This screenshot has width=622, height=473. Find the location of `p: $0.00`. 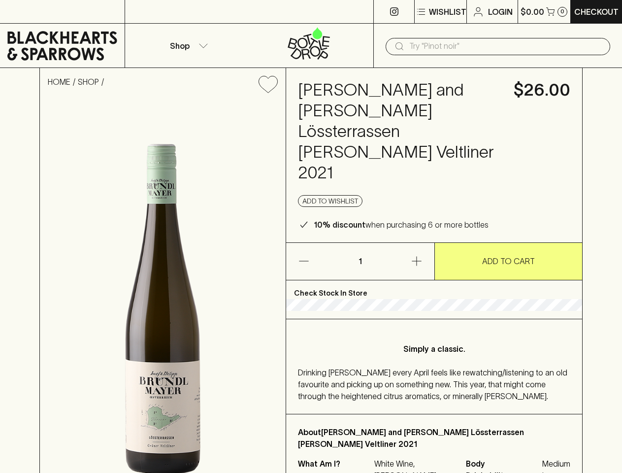

p: $0.00 is located at coordinates (532, 12).